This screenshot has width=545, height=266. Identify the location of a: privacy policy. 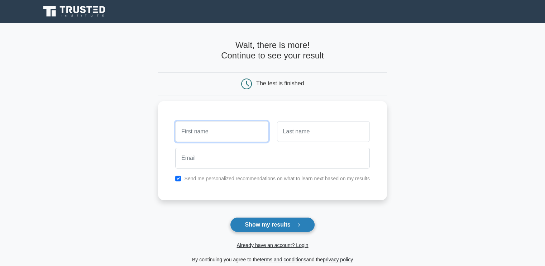
(338, 259).